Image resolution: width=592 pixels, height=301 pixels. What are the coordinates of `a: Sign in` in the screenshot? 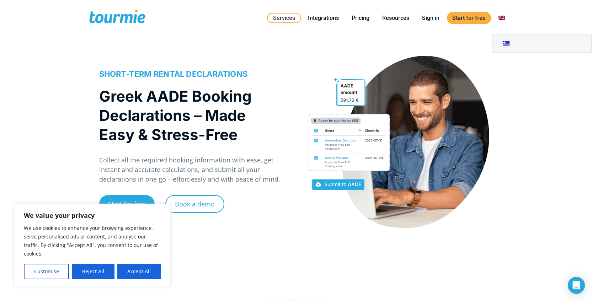 It's located at (431, 18).